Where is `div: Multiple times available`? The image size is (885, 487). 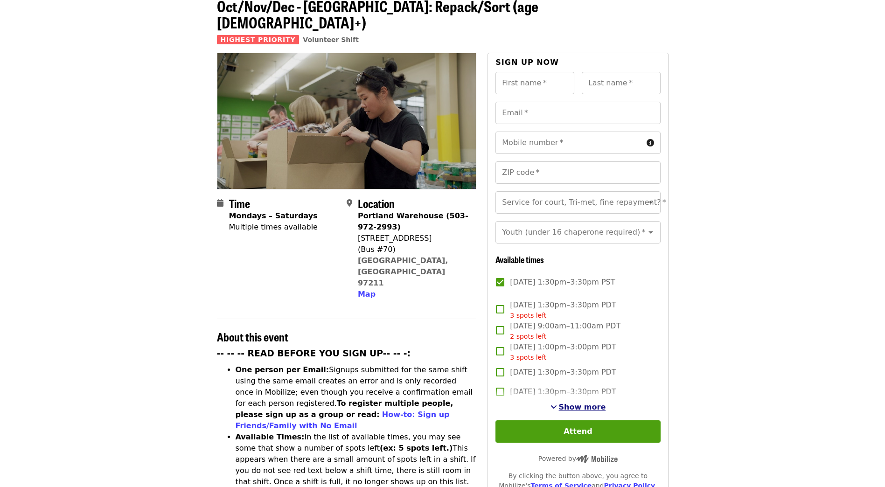
div: Multiple times available is located at coordinates (273, 227).